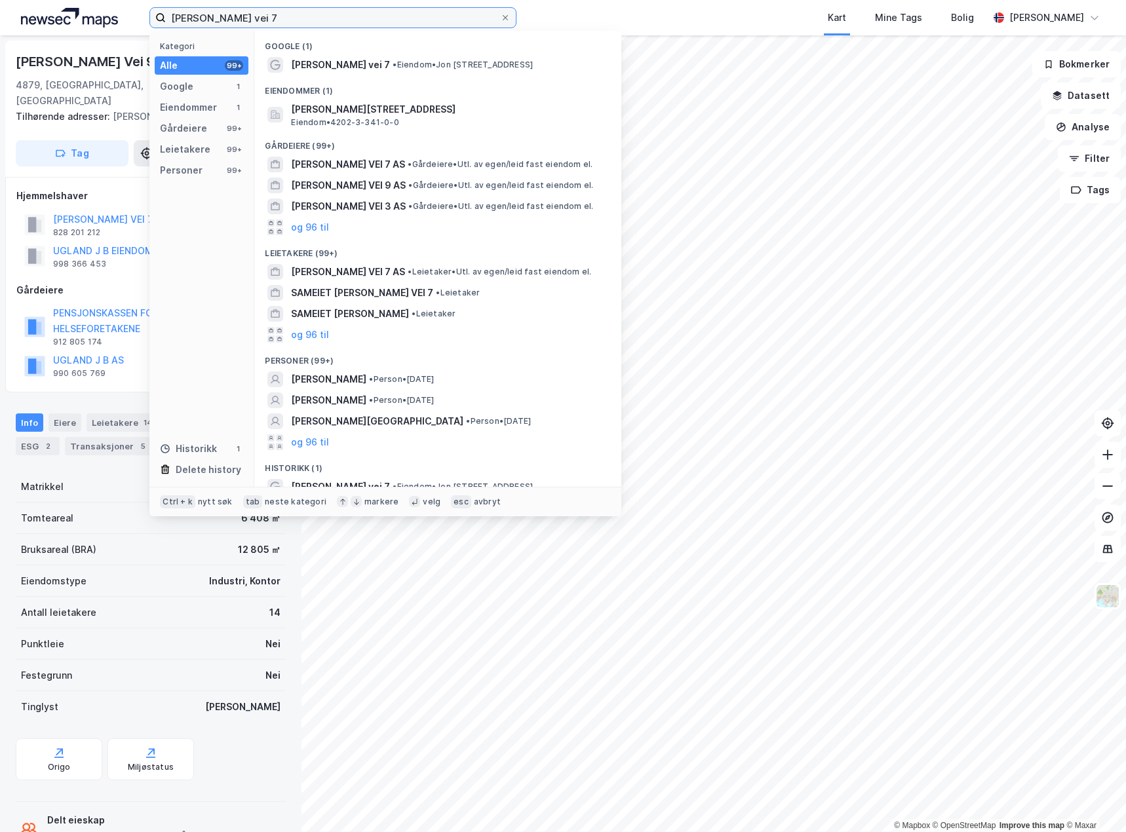  What do you see at coordinates (208, 470) in the screenshot?
I see `div: Delete history` at bounding box center [208, 470].